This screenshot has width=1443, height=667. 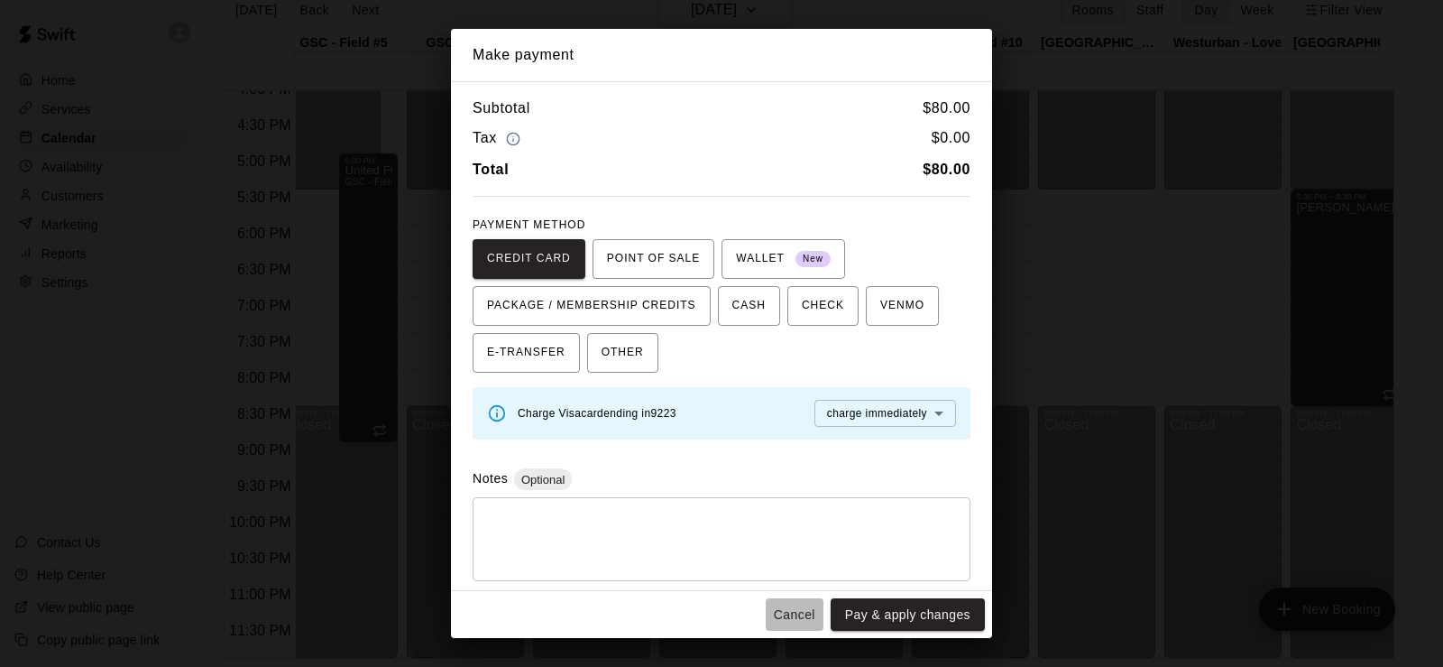 What do you see at coordinates (907, 614) in the screenshot?
I see `button: Pay & apply changes` at bounding box center [907, 614].